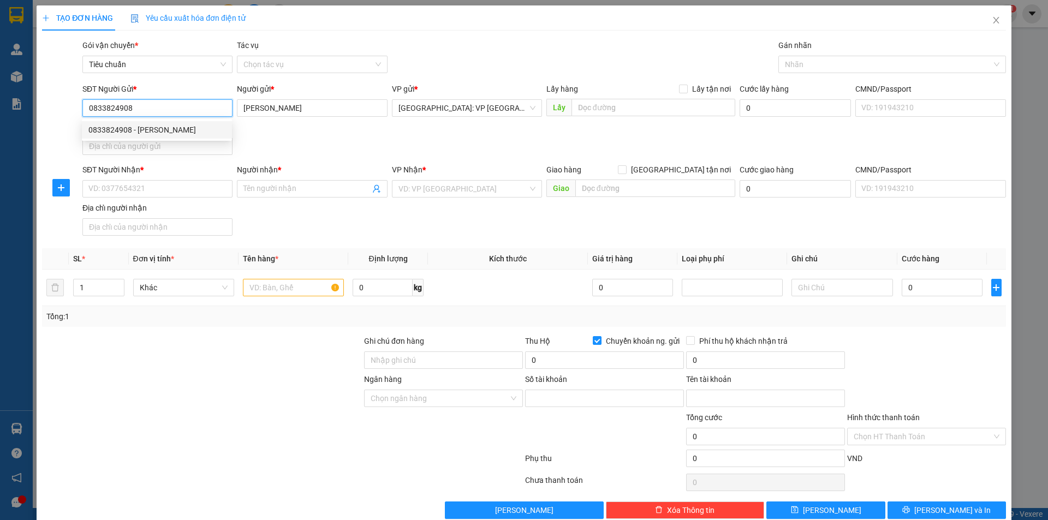  I want to click on span: user-add, so click(377, 189).